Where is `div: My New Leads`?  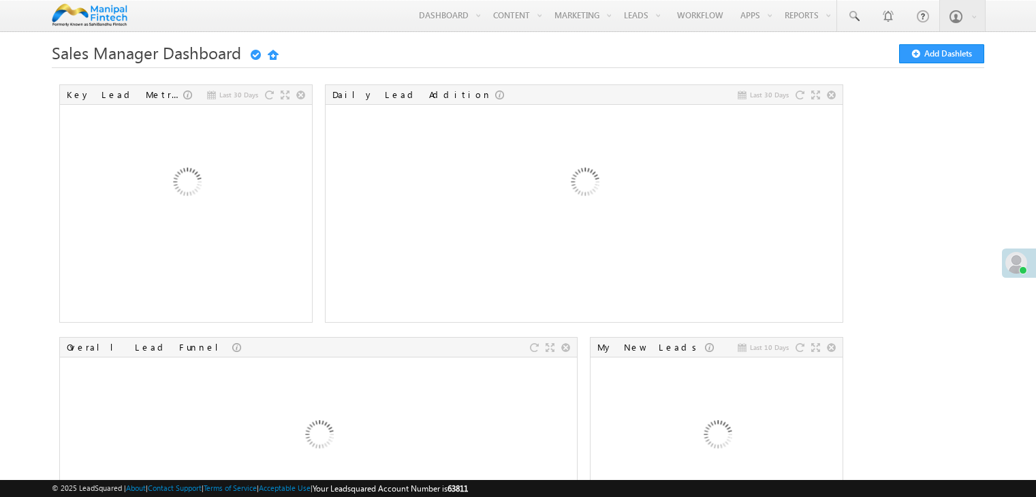 div: My New Leads is located at coordinates (651, 347).